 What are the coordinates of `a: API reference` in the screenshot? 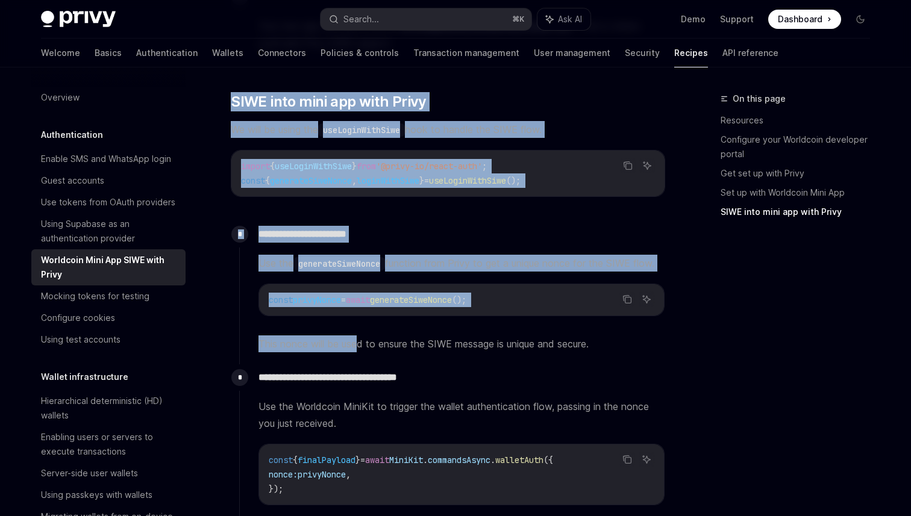 It's located at (750, 53).